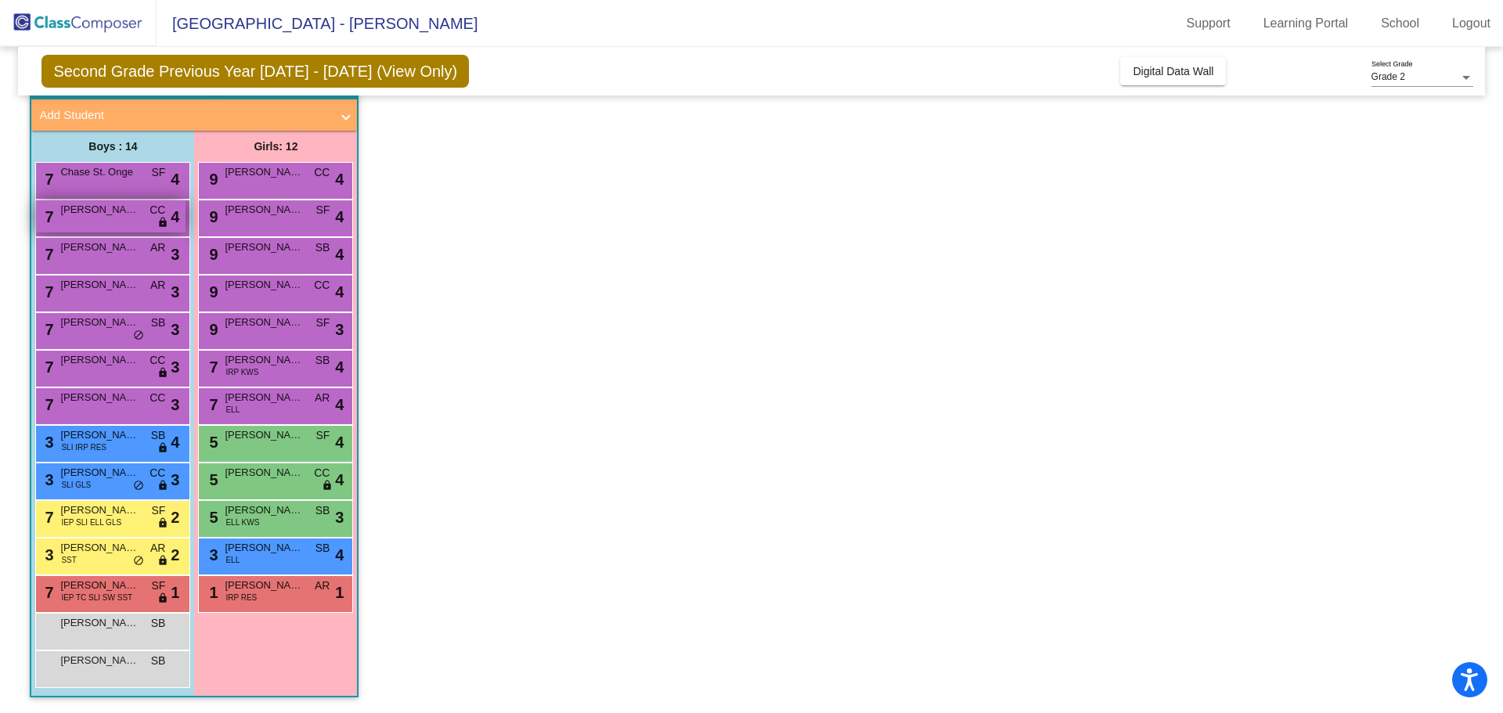 Image resolution: width=1503 pixels, height=713 pixels. I want to click on mat-expansion-panel-header: Add Student, so click(194, 115).